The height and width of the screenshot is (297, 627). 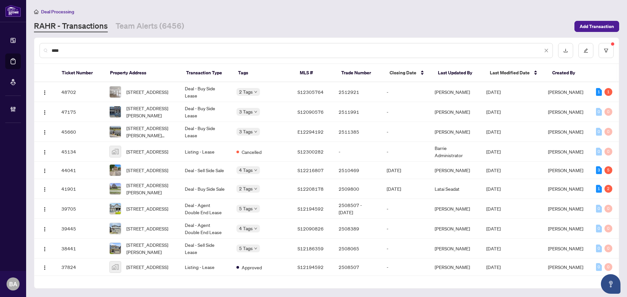 What do you see at coordinates (596, 26) in the screenshot?
I see `span: Add Transaction` at bounding box center [596, 26].